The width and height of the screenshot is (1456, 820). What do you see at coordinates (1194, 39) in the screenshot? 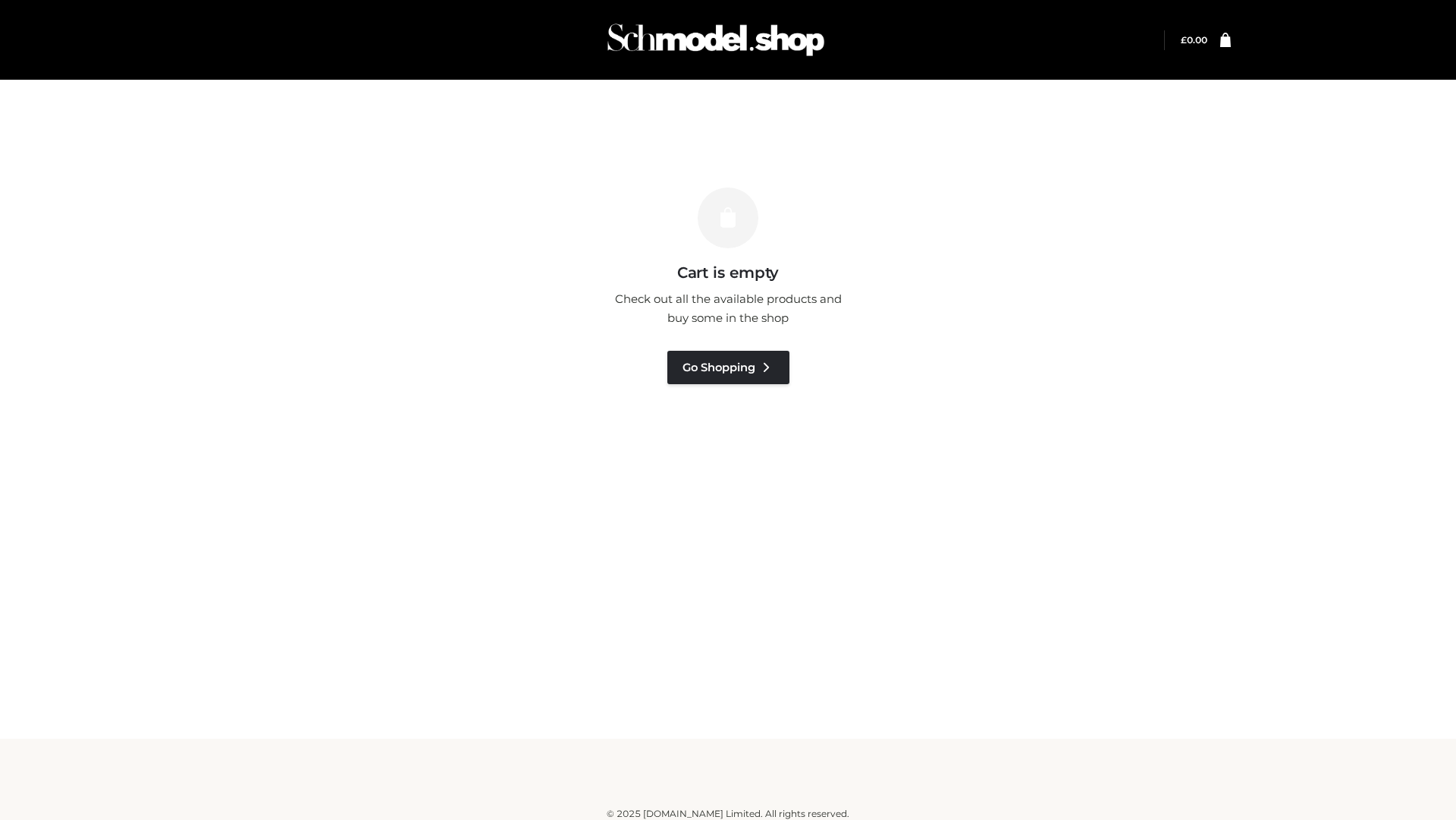
I see `a: £0.00` at bounding box center [1194, 39].